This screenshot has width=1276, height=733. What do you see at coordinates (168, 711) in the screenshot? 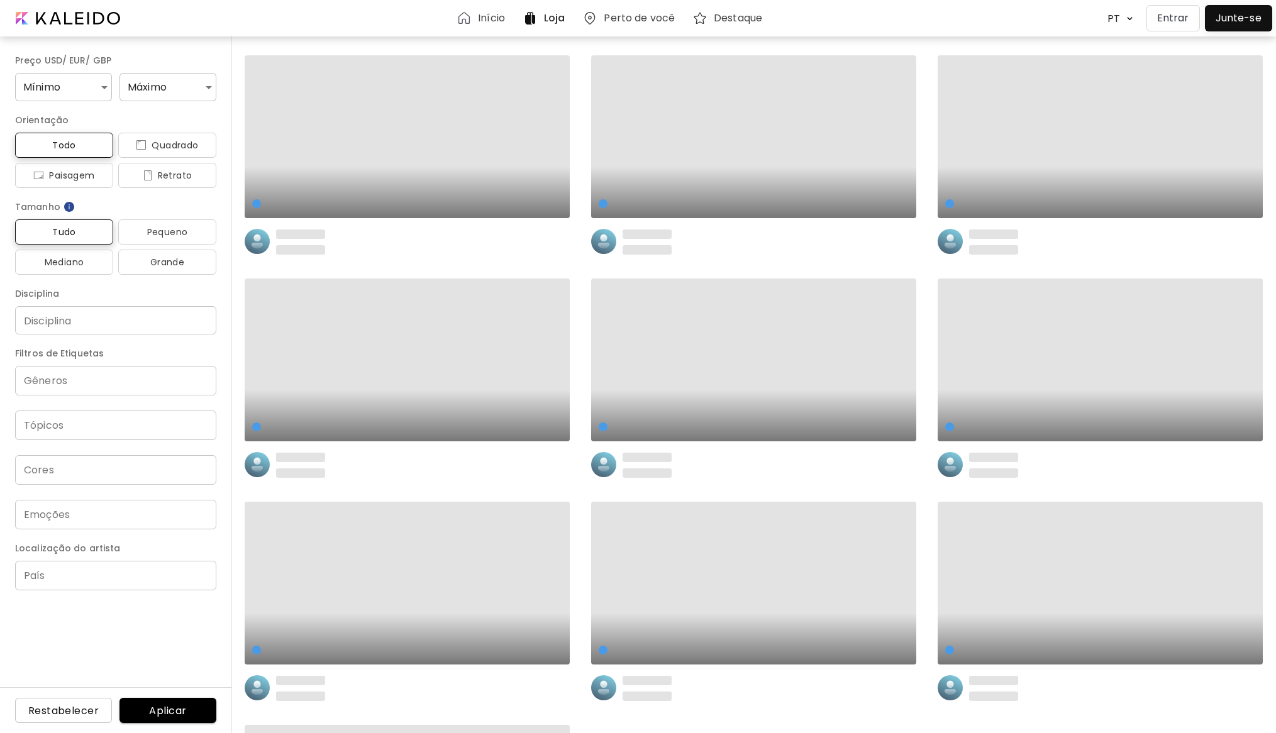
I see `button: Aplicar` at bounding box center [168, 711].